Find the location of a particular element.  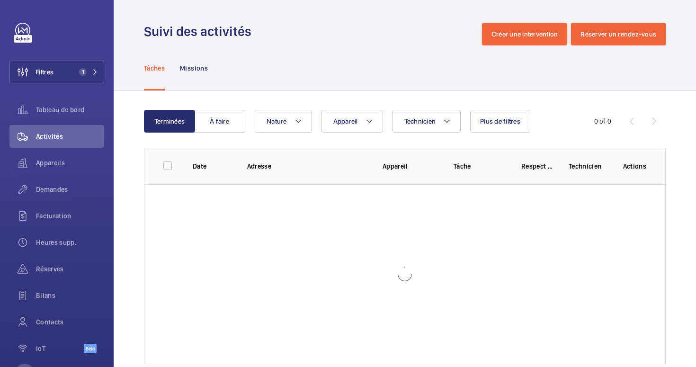

button: Réserver un rendez-vous is located at coordinates (618, 34).